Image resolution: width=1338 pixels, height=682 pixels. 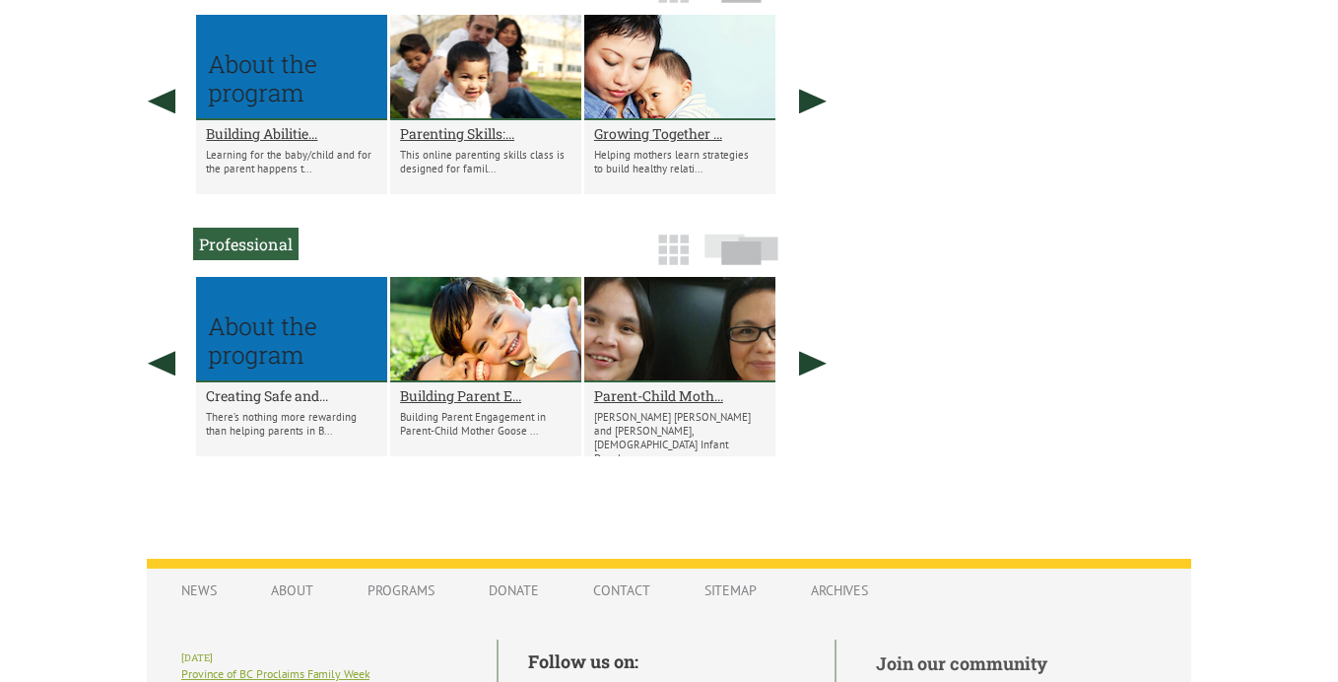 What do you see at coordinates (401, 590) in the screenshot?
I see `a: Programs` at bounding box center [401, 590].